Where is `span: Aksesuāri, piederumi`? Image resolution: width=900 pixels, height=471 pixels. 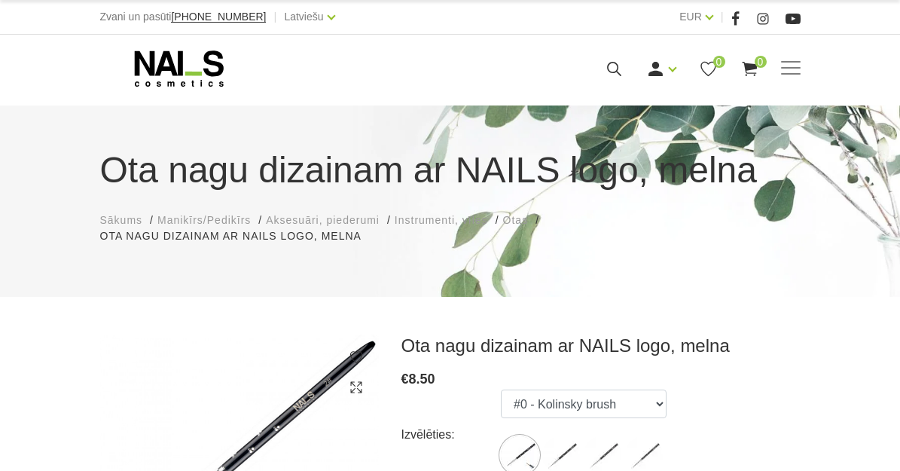 span: Aksesuāri, piederumi is located at coordinates (322, 220).